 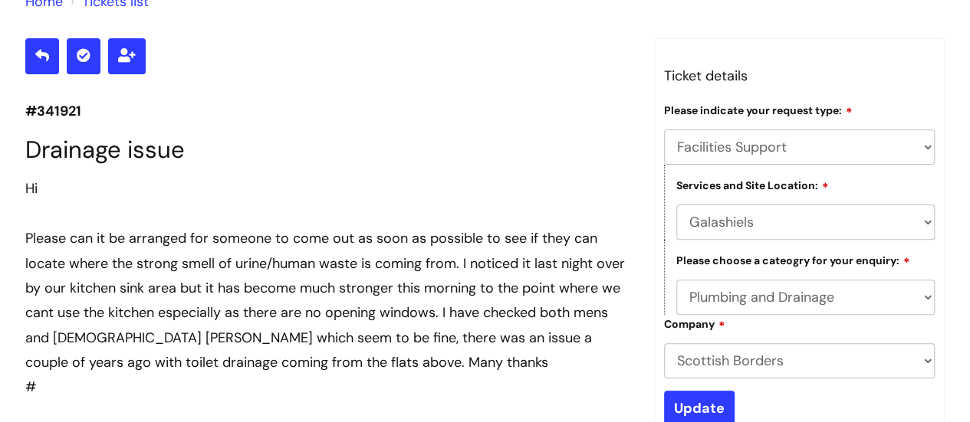 What do you see at coordinates (758, 110) in the screenshot?
I see `label: Please indicate your request type:` at bounding box center [758, 110].